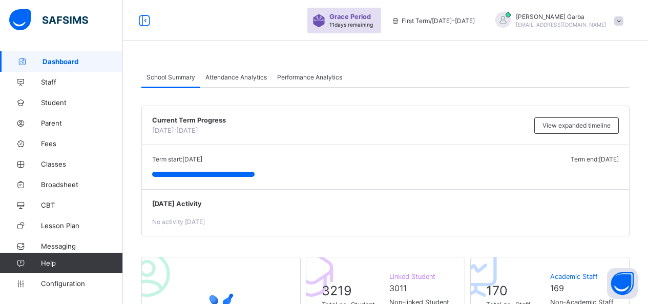  I want to click on span: session/term information, so click(433, 21).